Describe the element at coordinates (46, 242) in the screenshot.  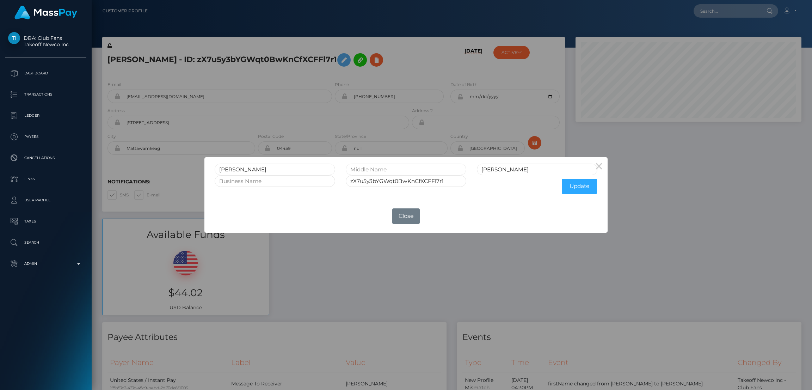
I see `p: Search` at that location.